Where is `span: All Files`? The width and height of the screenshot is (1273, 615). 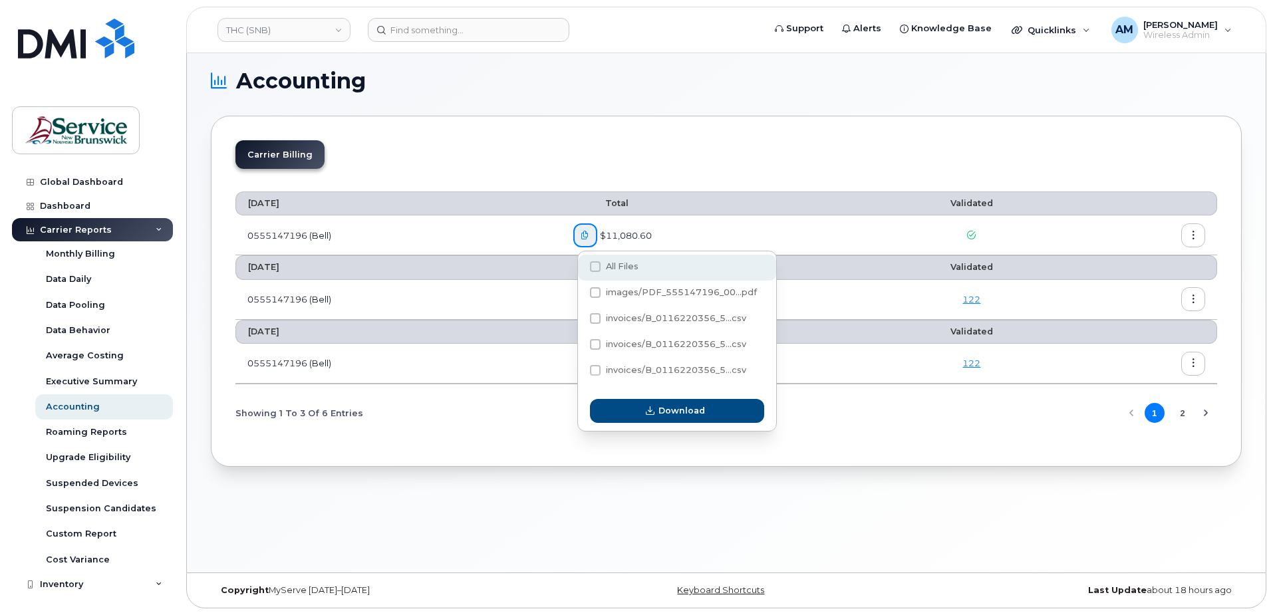
span: All Files is located at coordinates (622, 266).